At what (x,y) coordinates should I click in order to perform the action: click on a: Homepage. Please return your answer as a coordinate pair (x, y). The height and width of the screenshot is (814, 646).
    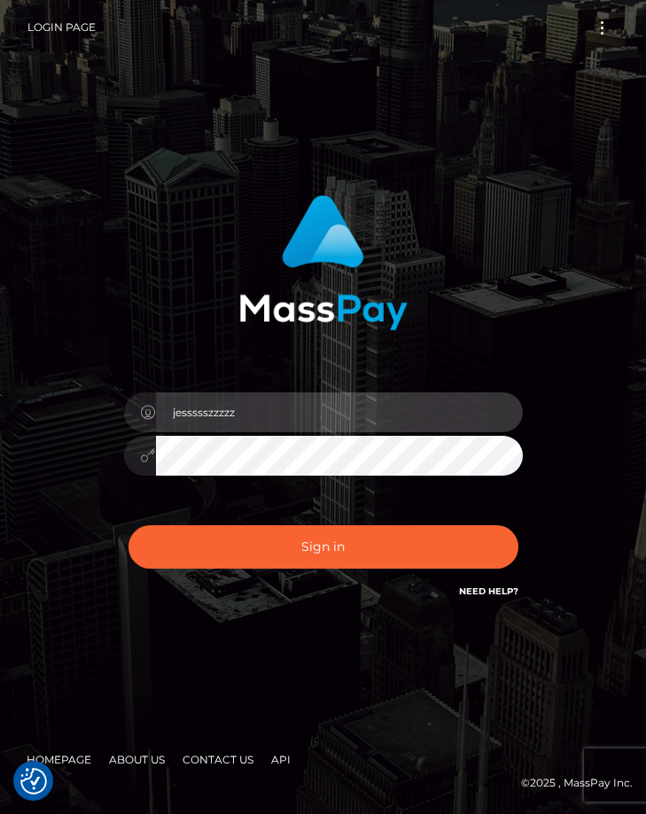
    Looking at the image, I should click on (58, 759).